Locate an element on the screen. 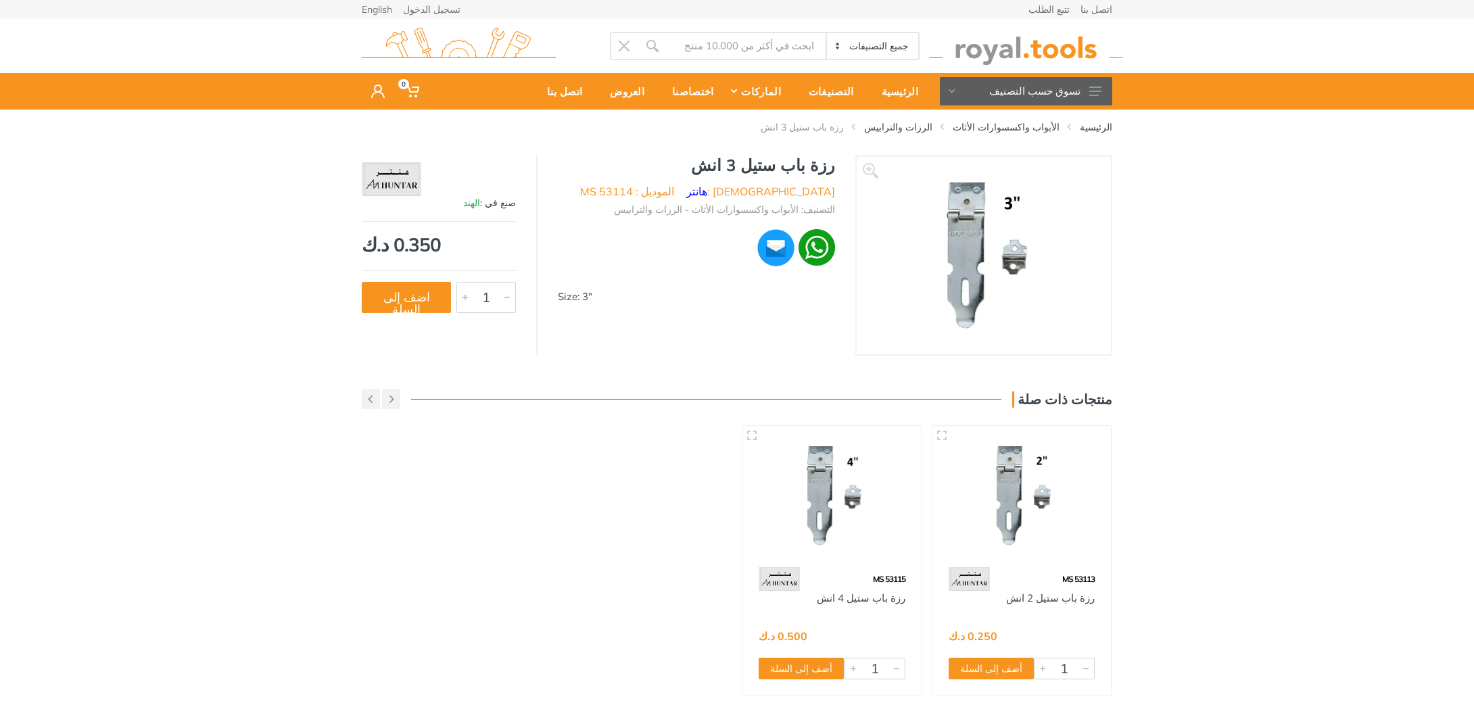 This screenshot has width=1474, height=726. a: تسجيل الدخول is located at coordinates (431, 9).